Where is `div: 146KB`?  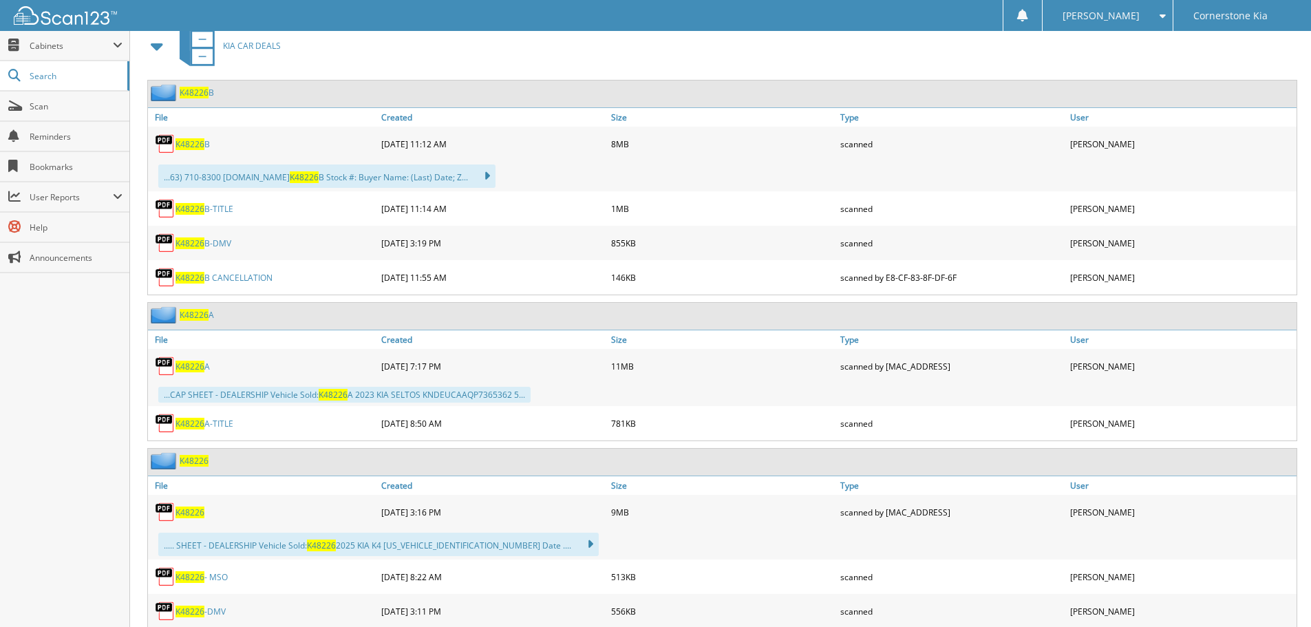
div: 146KB is located at coordinates (723, 277).